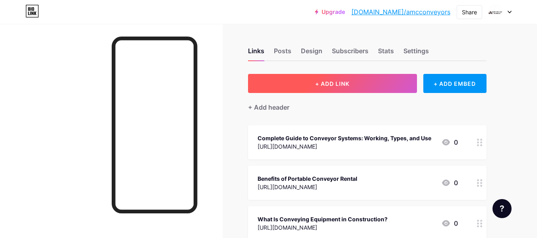 This screenshot has width=537, height=238. Describe the element at coordinates (322, 219) in the screenshot. I see `div: What Is Conveying Equipment in Construction?` at that location.